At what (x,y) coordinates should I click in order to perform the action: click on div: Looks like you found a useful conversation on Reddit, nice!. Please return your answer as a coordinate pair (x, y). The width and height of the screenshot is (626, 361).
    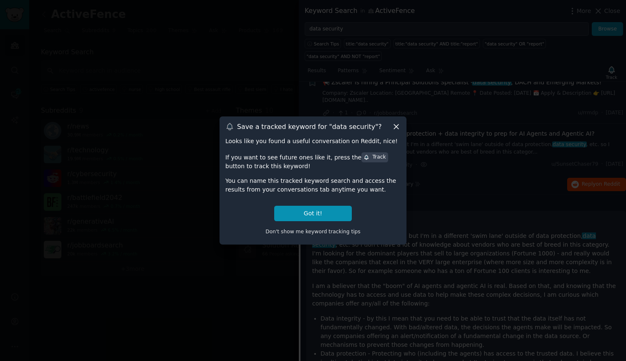
    Looking at the image, I should click on (313, 141).